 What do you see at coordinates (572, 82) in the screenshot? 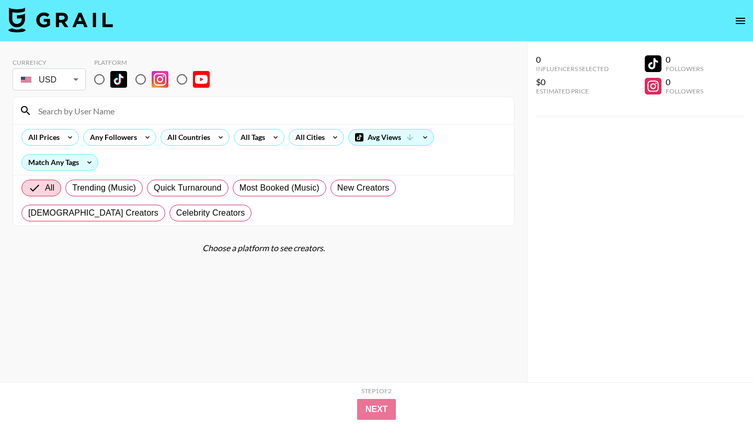
I see `div: $0` at bounding box center [572, 82].